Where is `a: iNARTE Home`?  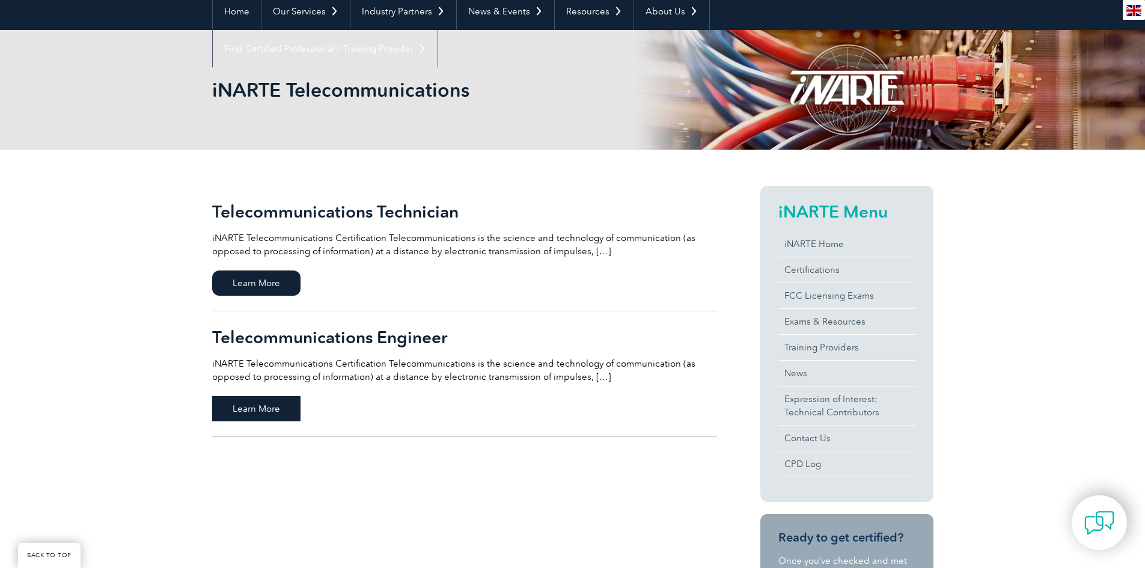 a: iNARTE Home is located at coordinates (847, 244).